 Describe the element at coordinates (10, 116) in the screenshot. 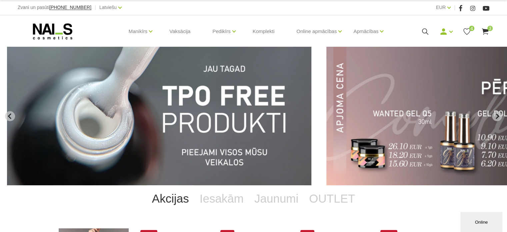

I see `button: Previous slide` at that location.